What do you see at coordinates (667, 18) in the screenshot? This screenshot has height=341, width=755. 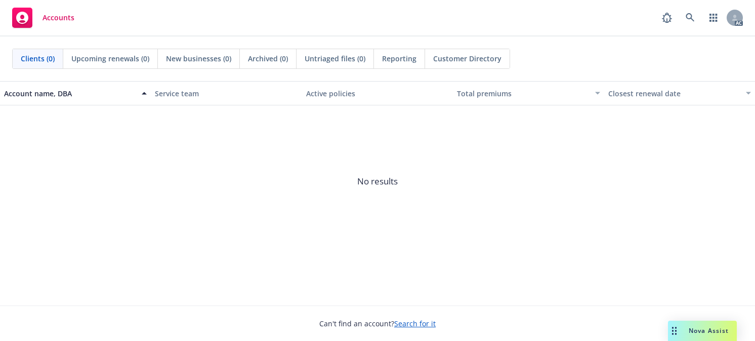 I see `a: Report a Bug` at bounding box center [667, 18].